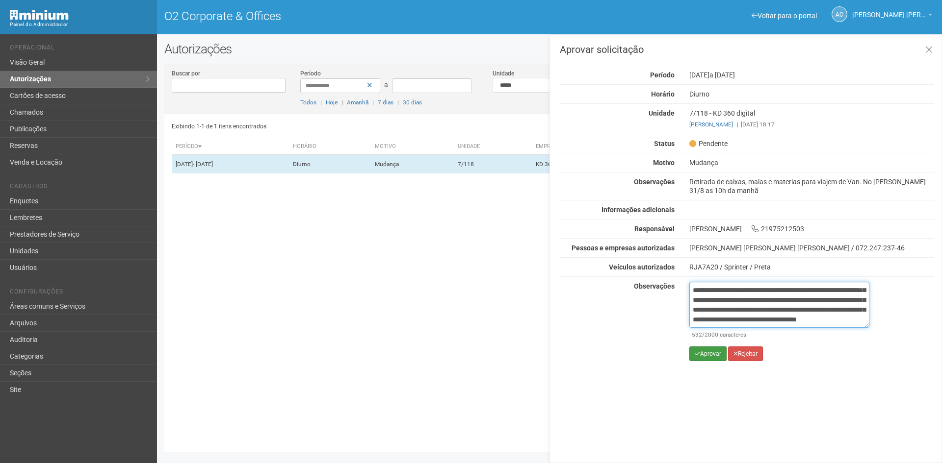 This screenshot has width=942, height=463. I want to click on a: Todos, so click(308, 103).